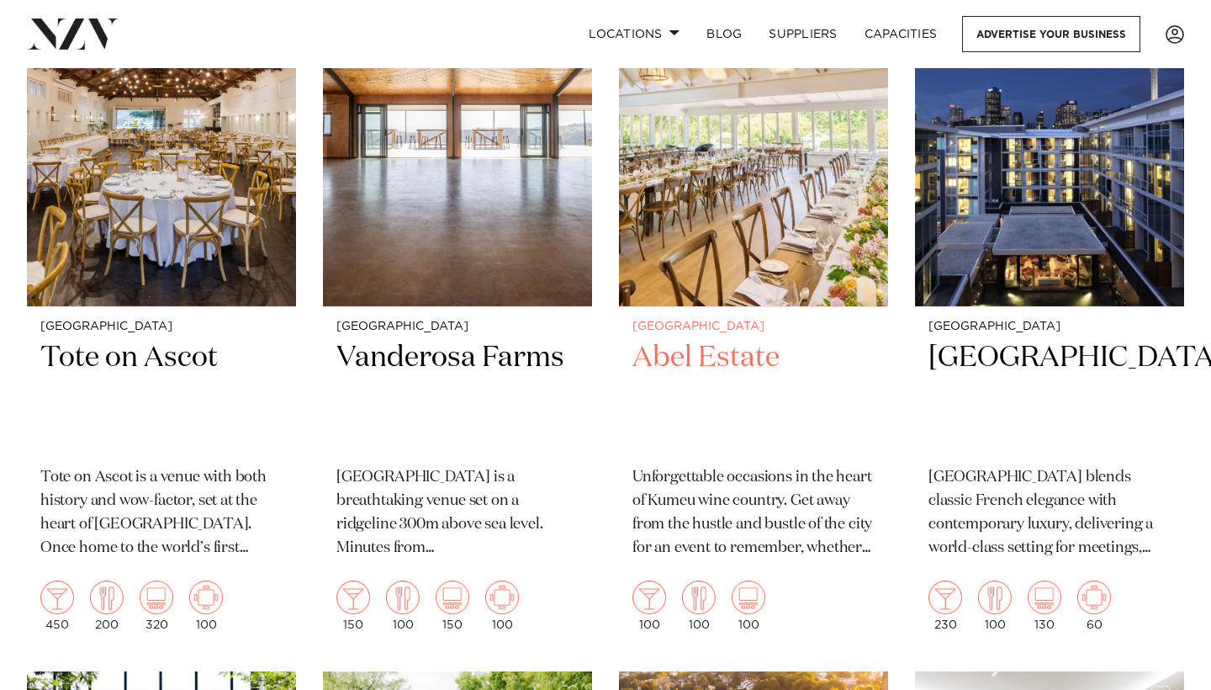  What do you see at coordinates (802, 34) in the screenshot?
I see `a: SUPPLIERS` at bounding box center [802, 34].